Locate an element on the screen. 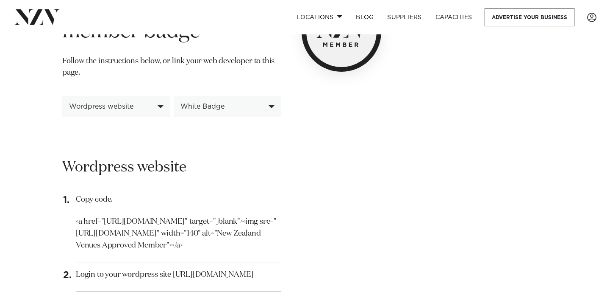 This screenshot has height=298, width=610. a: BLOG is located at coordinates (365, 17).